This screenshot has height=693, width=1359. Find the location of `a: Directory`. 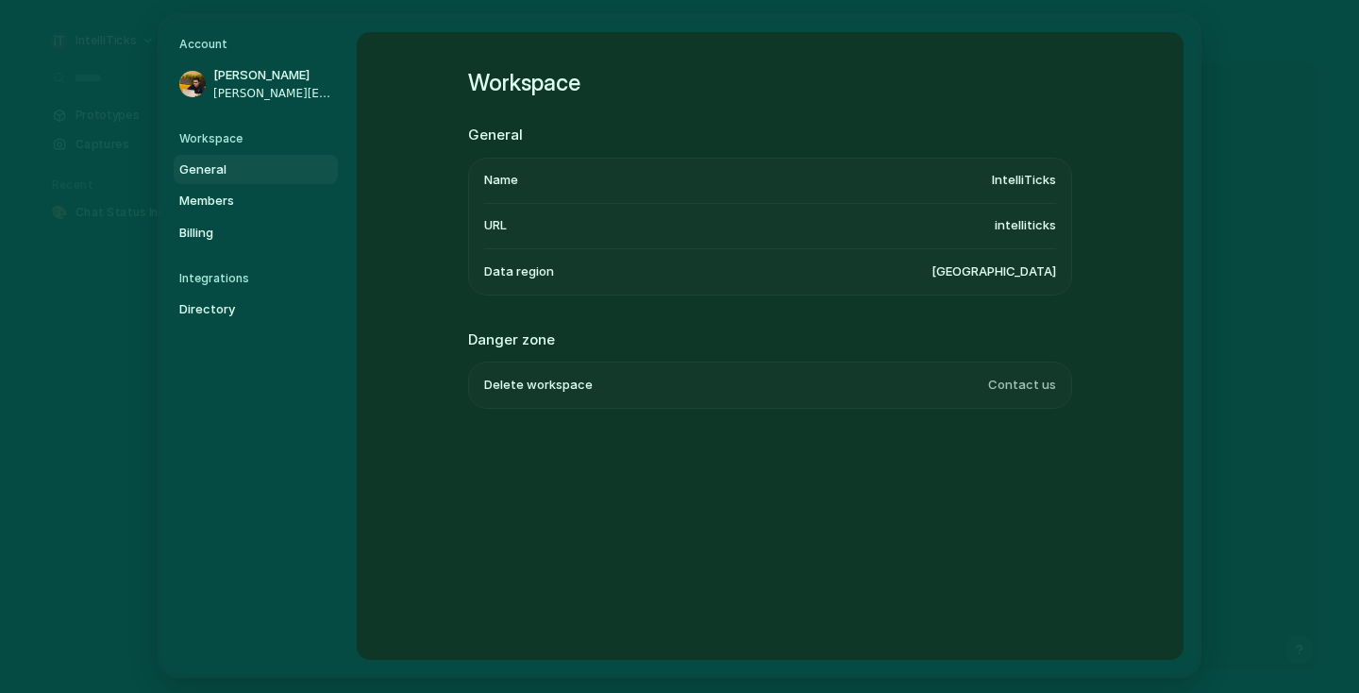

a: Directory is located at coordinates (256, 310).